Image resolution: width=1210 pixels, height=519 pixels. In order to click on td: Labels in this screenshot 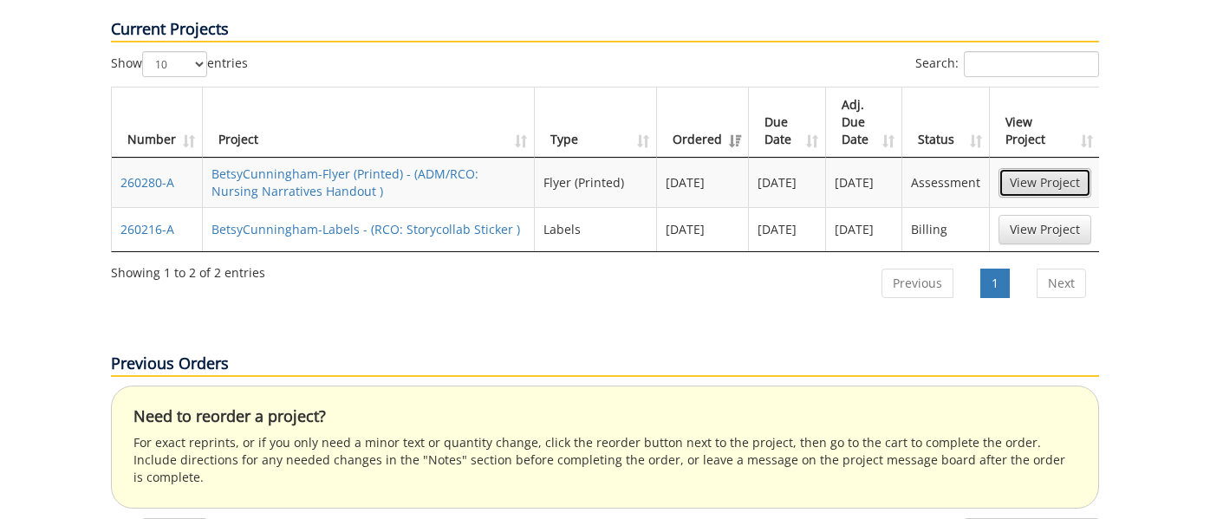, I will do `click(596, 229)`.